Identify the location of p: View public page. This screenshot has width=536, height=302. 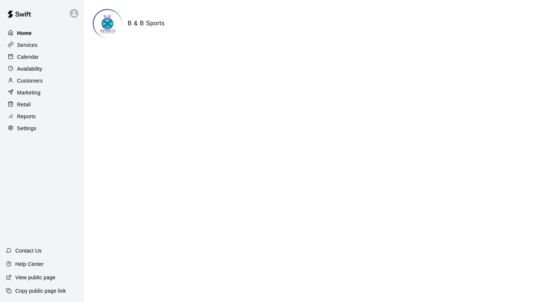
(35, 278).